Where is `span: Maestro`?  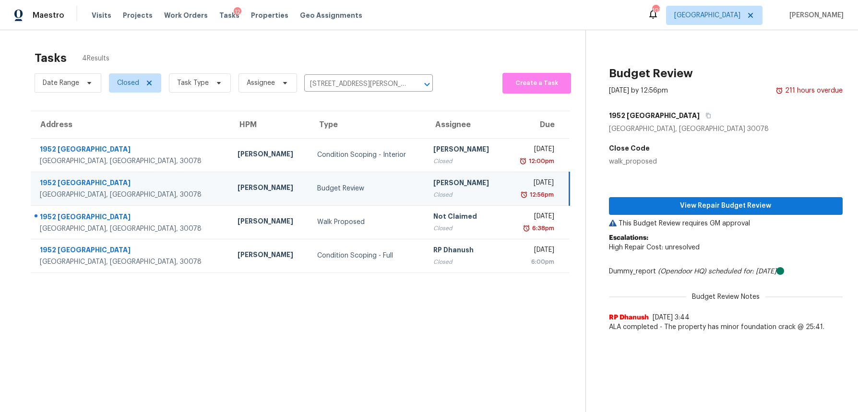
span: Maestro is located at coordinates (48, 15).